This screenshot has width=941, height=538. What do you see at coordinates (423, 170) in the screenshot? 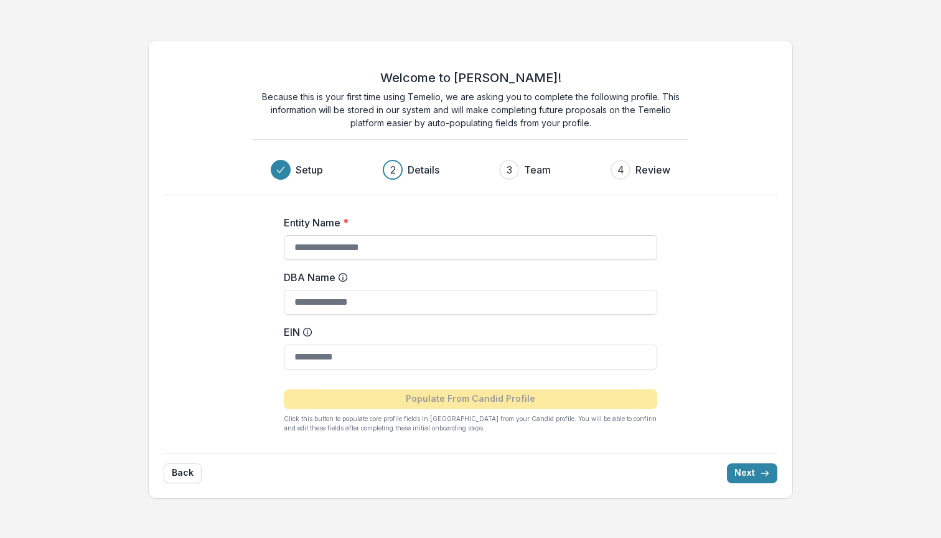
I see `h3: Details` at bounding box center [423, 170].